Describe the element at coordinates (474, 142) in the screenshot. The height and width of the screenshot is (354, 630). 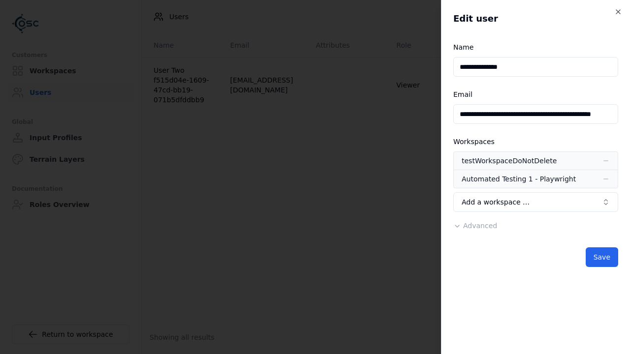
I see `label: Workspaces` at that location.